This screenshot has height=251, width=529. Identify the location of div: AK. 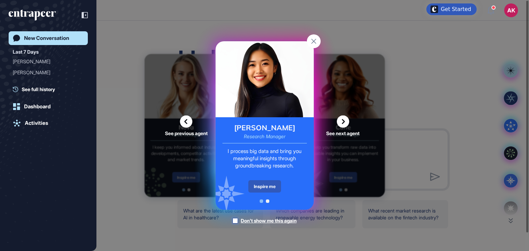
(511, 10).